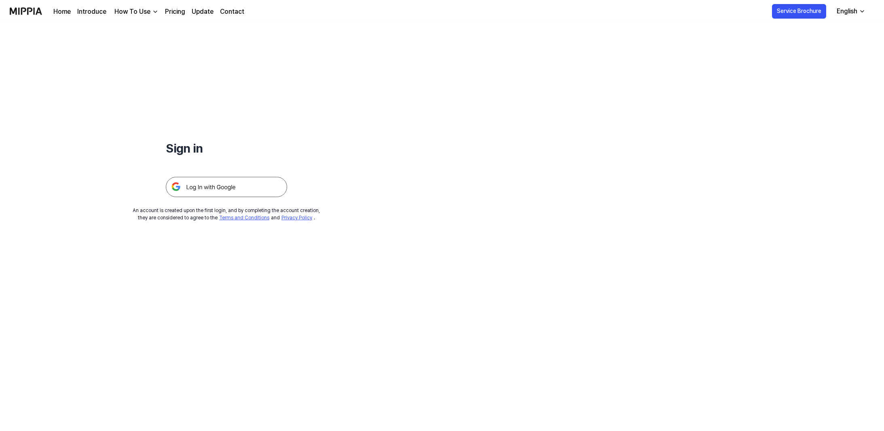 The image size is (884, 431). What do you see at coordinates (850, 11) in the screenshot?
I see `button: English` at bounding box center [850, 11].